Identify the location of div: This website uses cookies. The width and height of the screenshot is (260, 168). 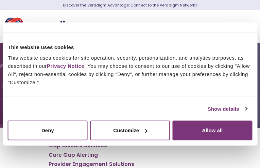
(130, 47).